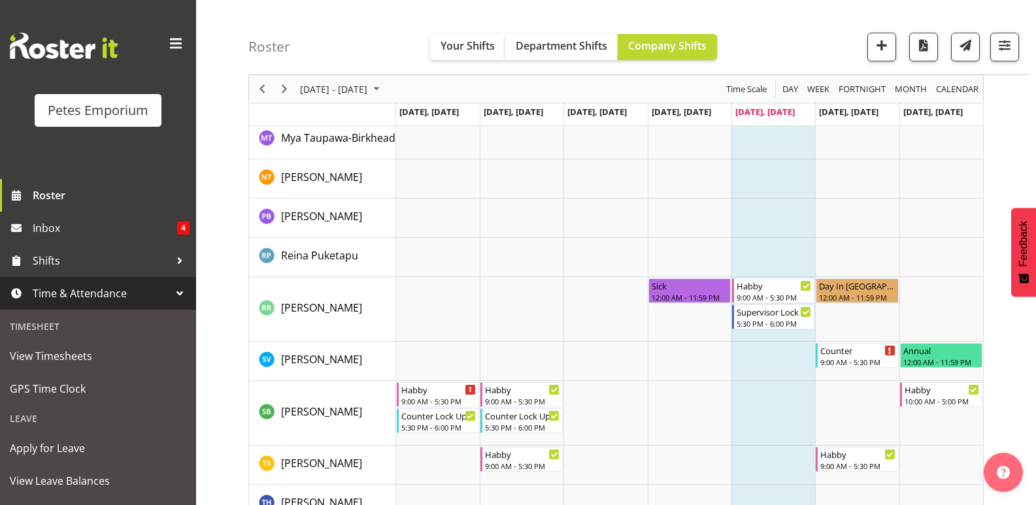  I want to click on button: Month, so click(958, 89).